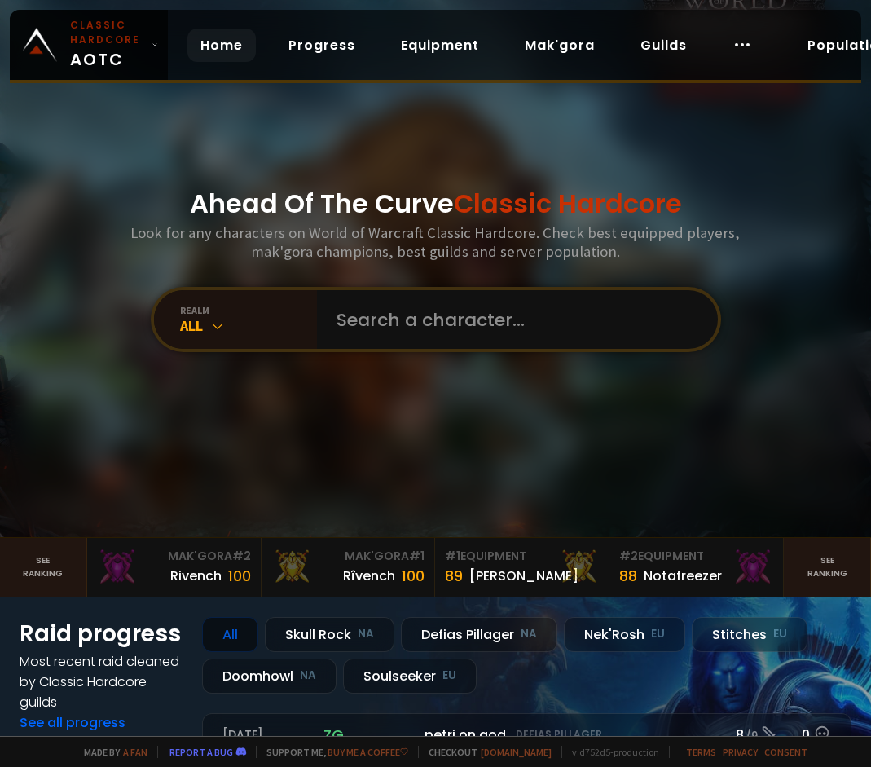  Describe the element at coordinates (101, 682) in the screenshot. I see `h4: Most recent raid cleaned by Classic Hardcore guilds` at that location.